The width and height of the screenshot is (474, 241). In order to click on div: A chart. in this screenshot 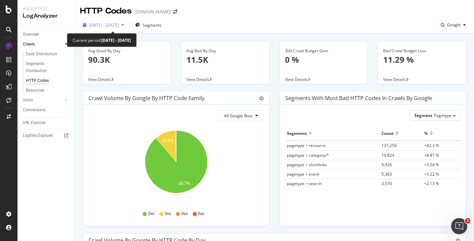, I will do `click(176, 165)`.